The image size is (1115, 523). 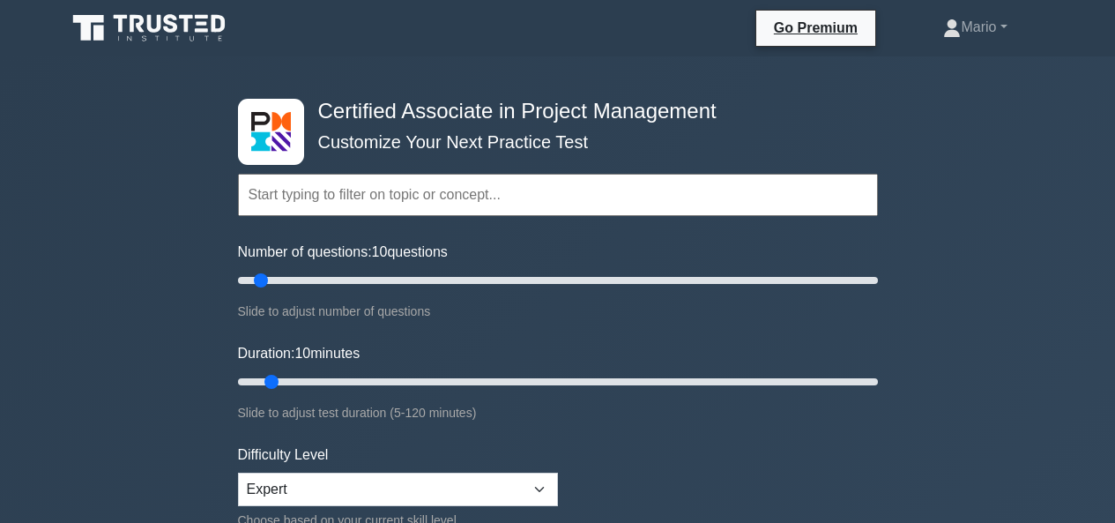 What do you see at coordinates (558, 413) in the screenshot?
I see `div: Slide to adjust test duration (5-120 minutes)` at bounding box center [558, 413].